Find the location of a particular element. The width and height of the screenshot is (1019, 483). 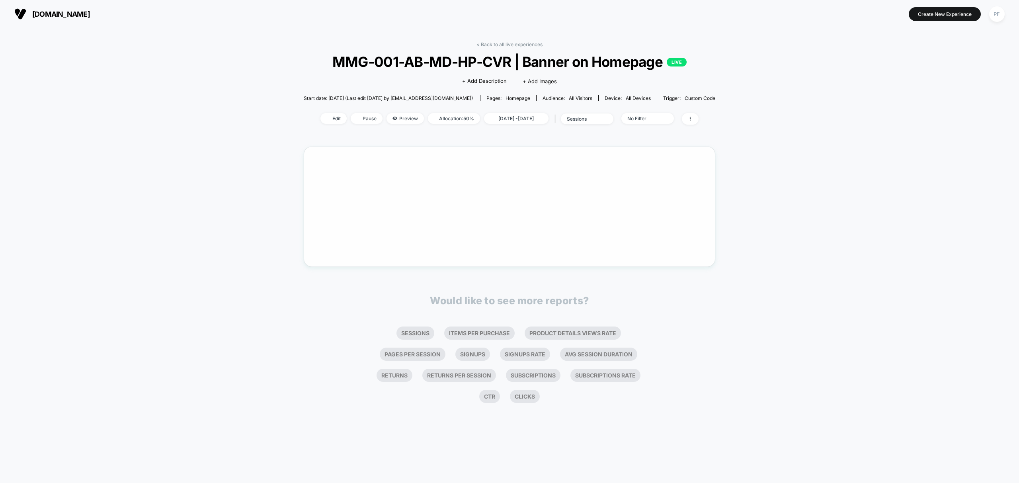

li: Returns Per Session is located at coordinates (459, 375).